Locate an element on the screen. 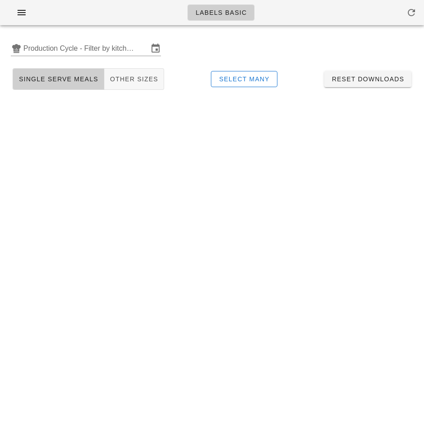 This screenshot has height=424, width=424. span: Other Sizes is located at coordinates (134, 79).